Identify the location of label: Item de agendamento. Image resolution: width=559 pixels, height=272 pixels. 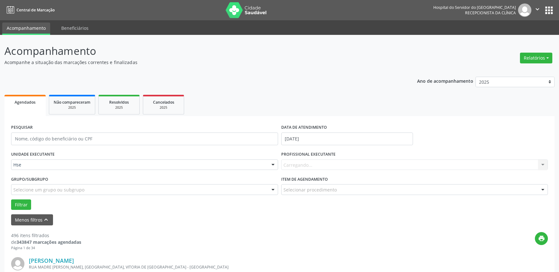
(304, 179).